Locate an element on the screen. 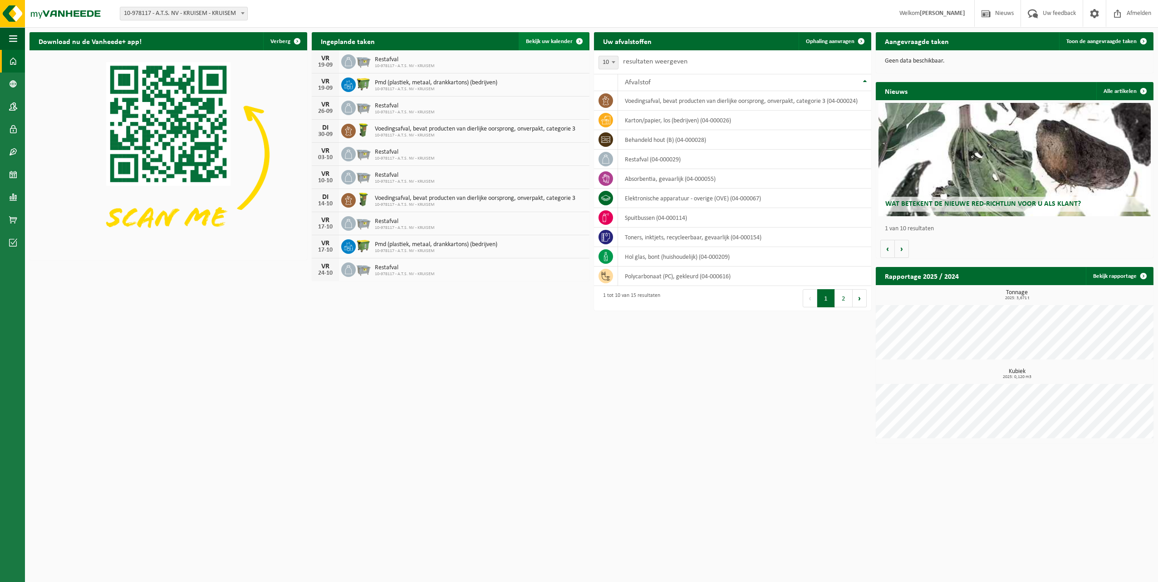 Image resolution: width=1158 pixels, height=582 pixels. span: Wat betekent de nieuwe RED-richtlijn voor u als klant? is located at coordinates (982, 204).